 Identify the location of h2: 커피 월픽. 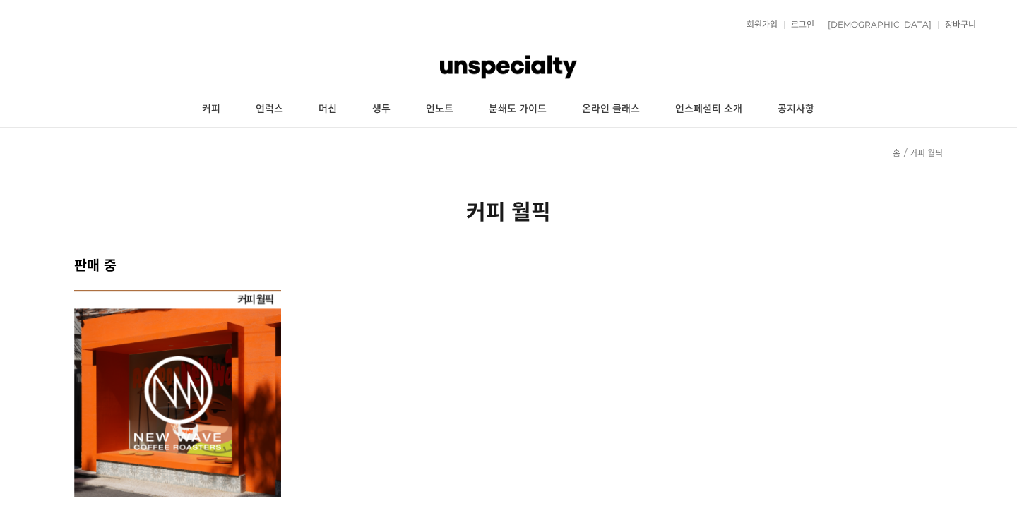
(509, 210).